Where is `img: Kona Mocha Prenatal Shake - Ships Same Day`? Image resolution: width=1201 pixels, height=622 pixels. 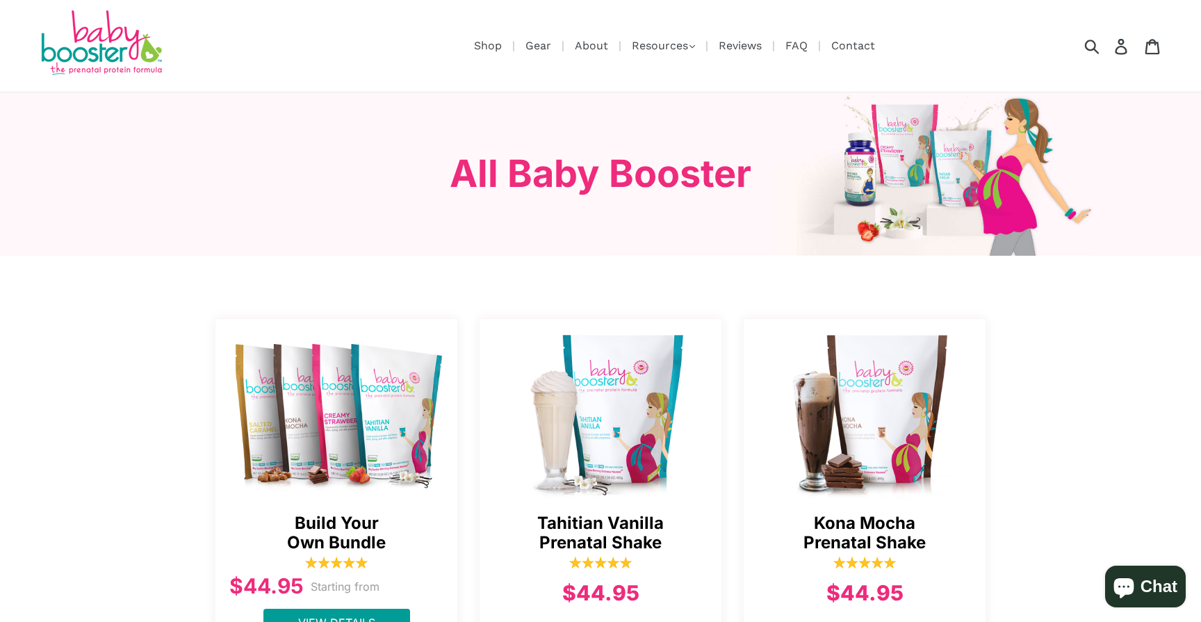
img: Kona Mocha Prenatal Shake - Ships Same Day is located at coordinates (865, 413).